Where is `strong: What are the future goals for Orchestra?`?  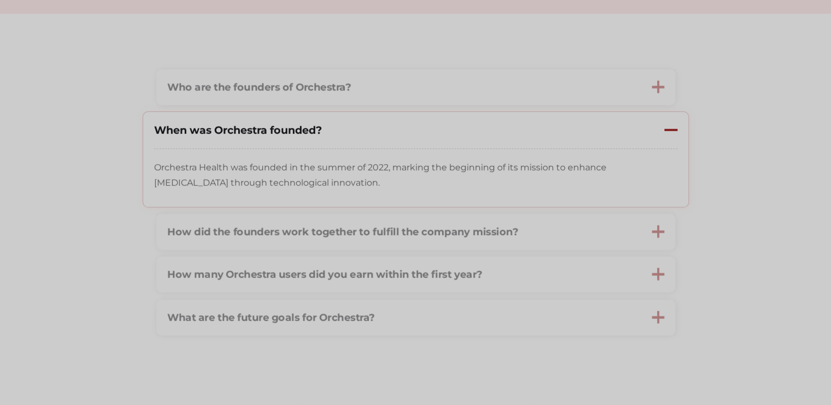 strong: What are the future goals for Orchestra? is located at coordinates (270, 317).